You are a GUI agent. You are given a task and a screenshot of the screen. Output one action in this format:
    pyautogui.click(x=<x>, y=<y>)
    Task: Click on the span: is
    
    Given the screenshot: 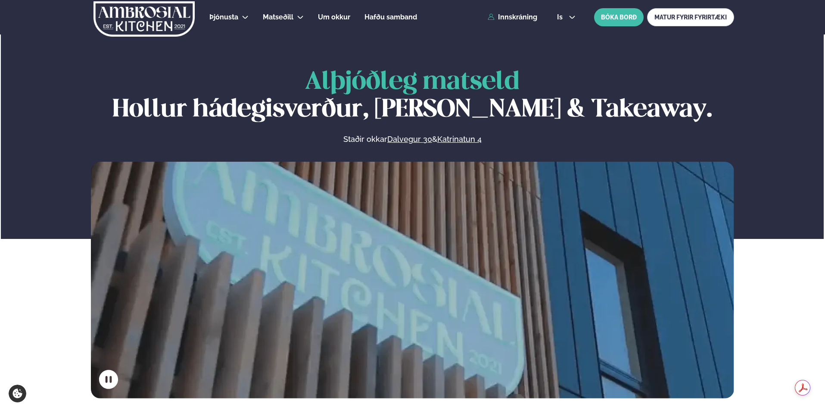 What is the action you would take?
    pyautogui.click(x=561, y=17)
    